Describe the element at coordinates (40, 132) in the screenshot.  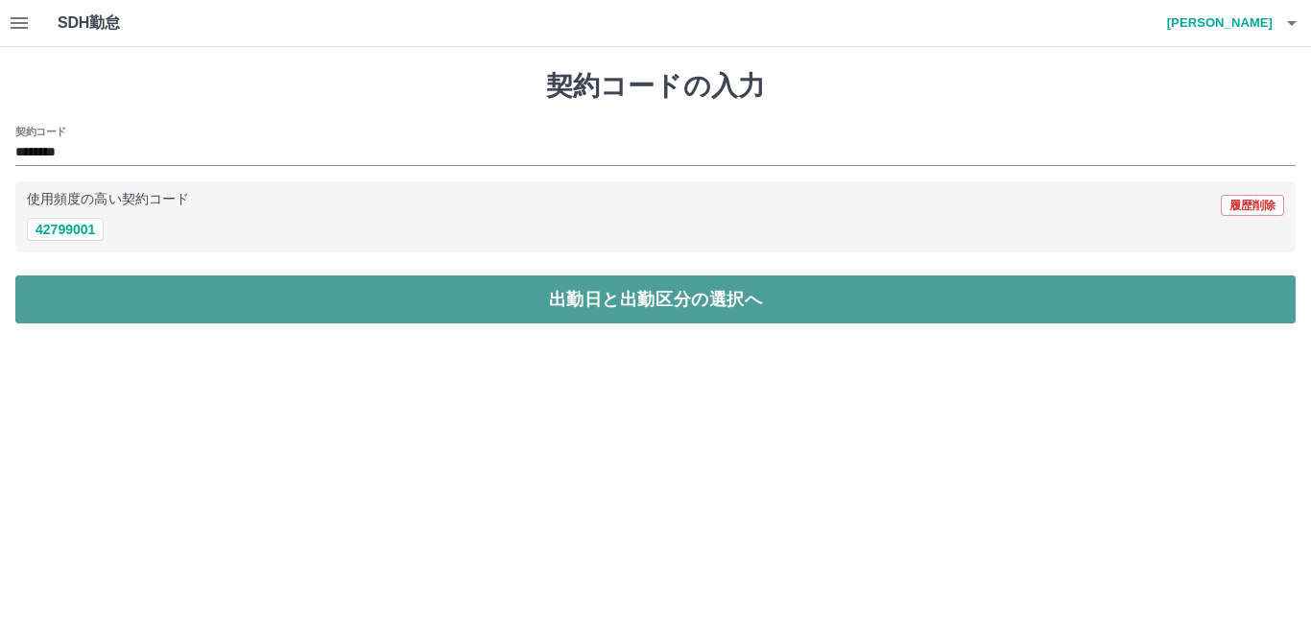
I see `h2: 契約コード` at that location.